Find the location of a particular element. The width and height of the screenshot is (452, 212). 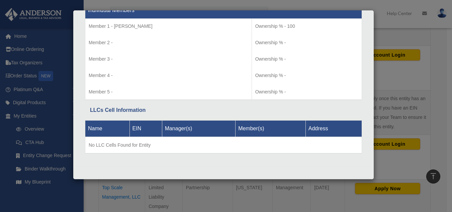

td: No LLC Cells Found for Entity is located at coordinates (223, 145).